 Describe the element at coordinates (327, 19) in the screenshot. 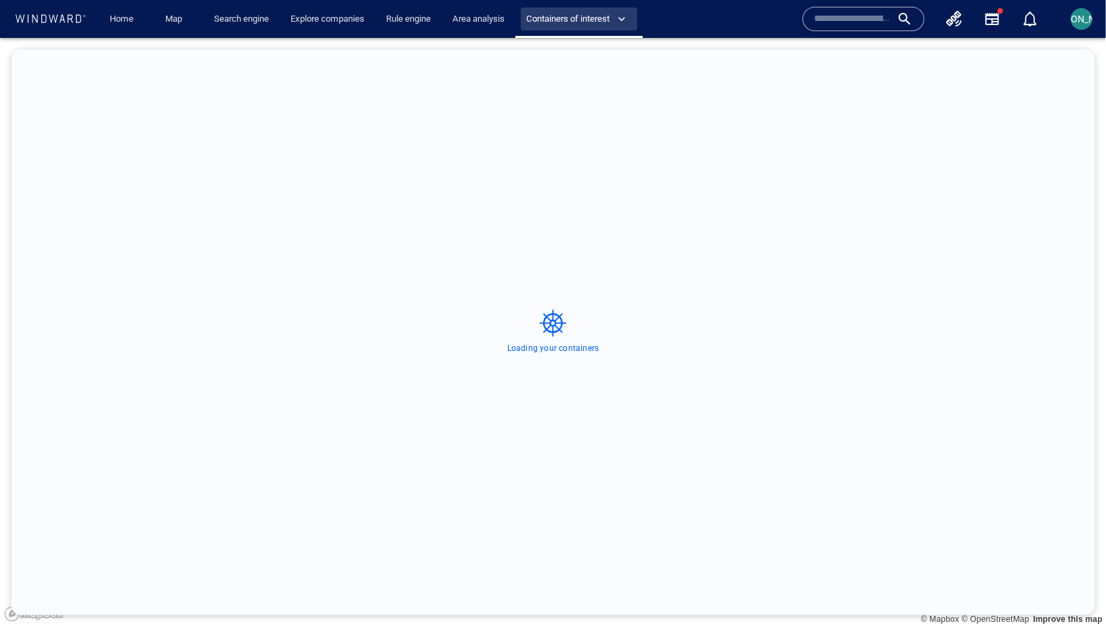

I see `a: Explore companies` at that location.